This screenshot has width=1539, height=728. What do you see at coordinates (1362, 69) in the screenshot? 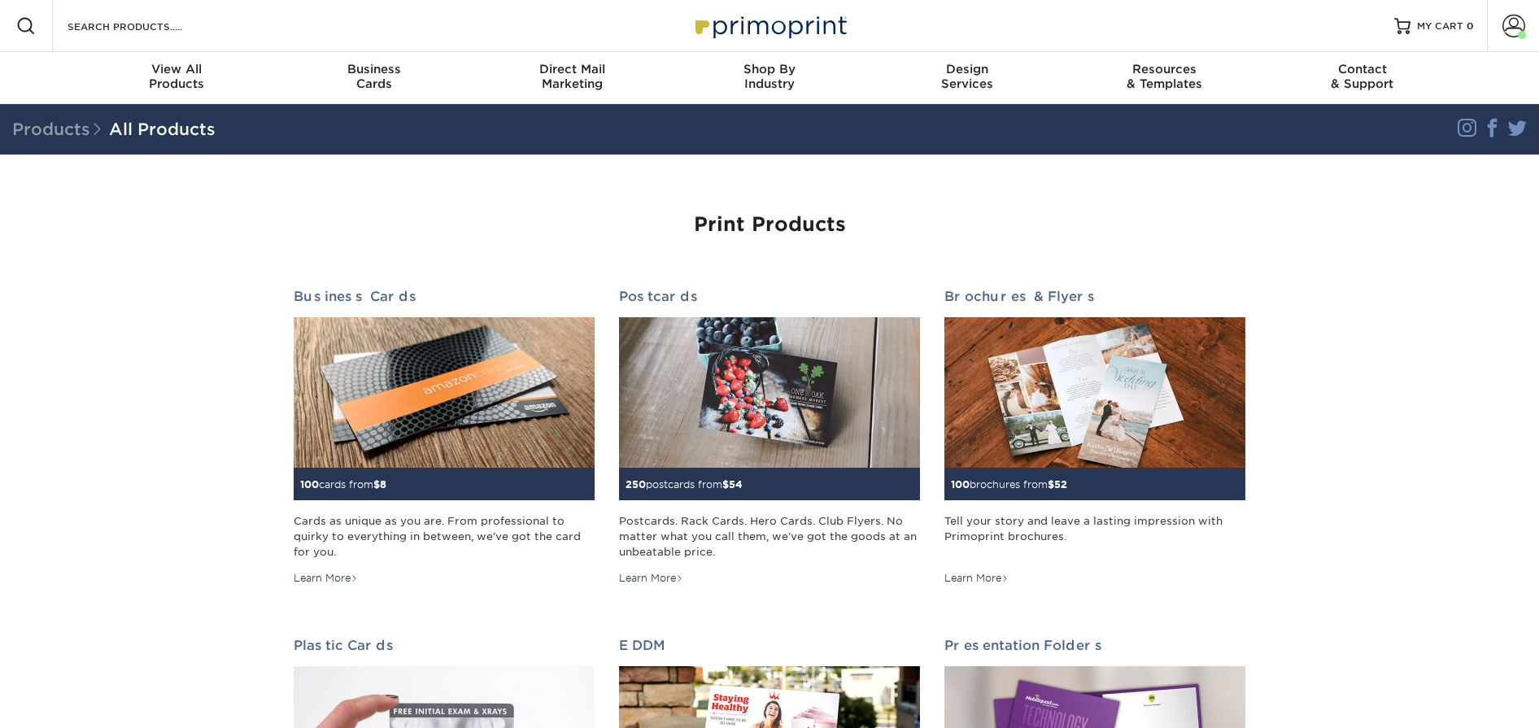
I see `span: Contact` at bounding box center [1362, 69].